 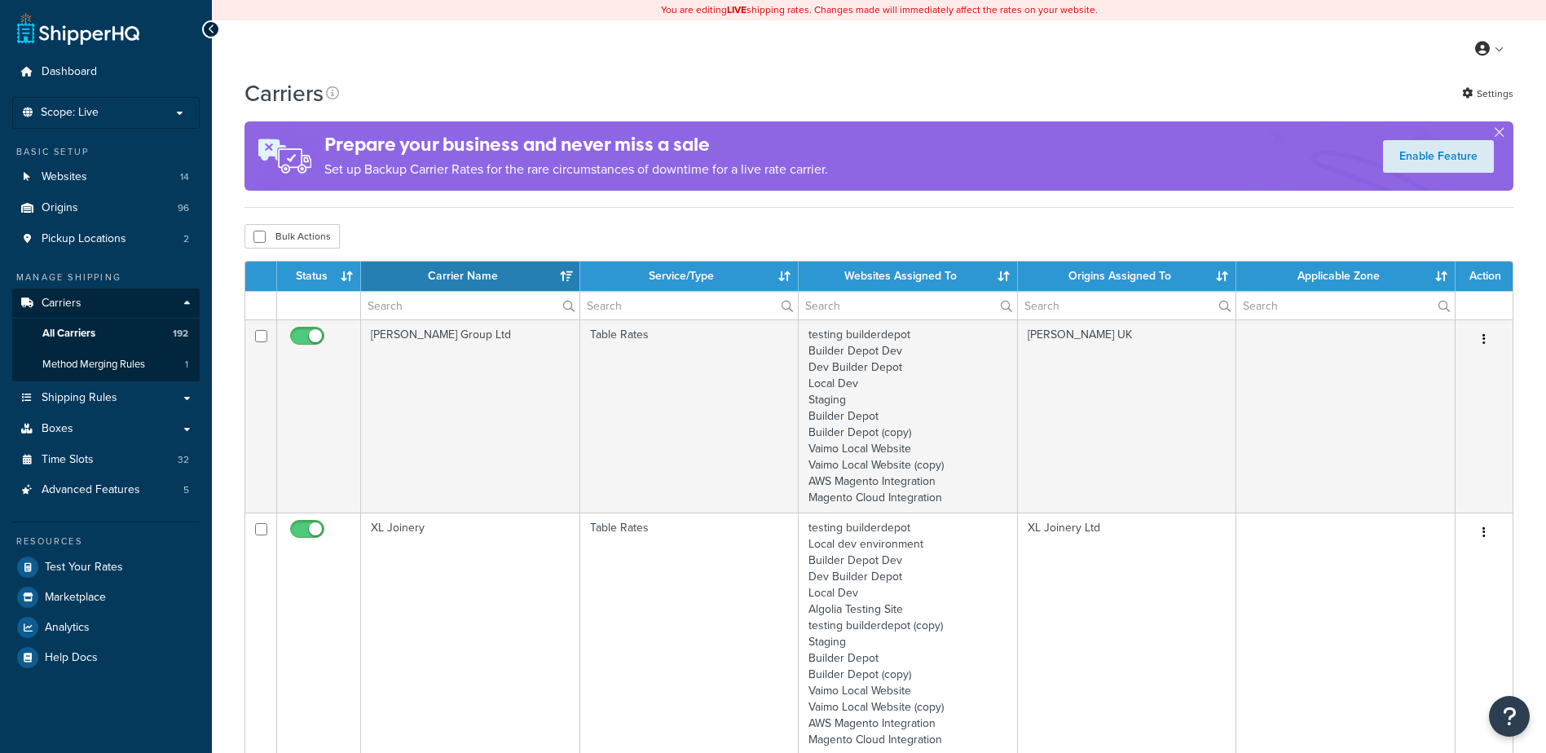 I want to click on th: Service/Type: activate to sort column ascending, so click(x=689, y=276).